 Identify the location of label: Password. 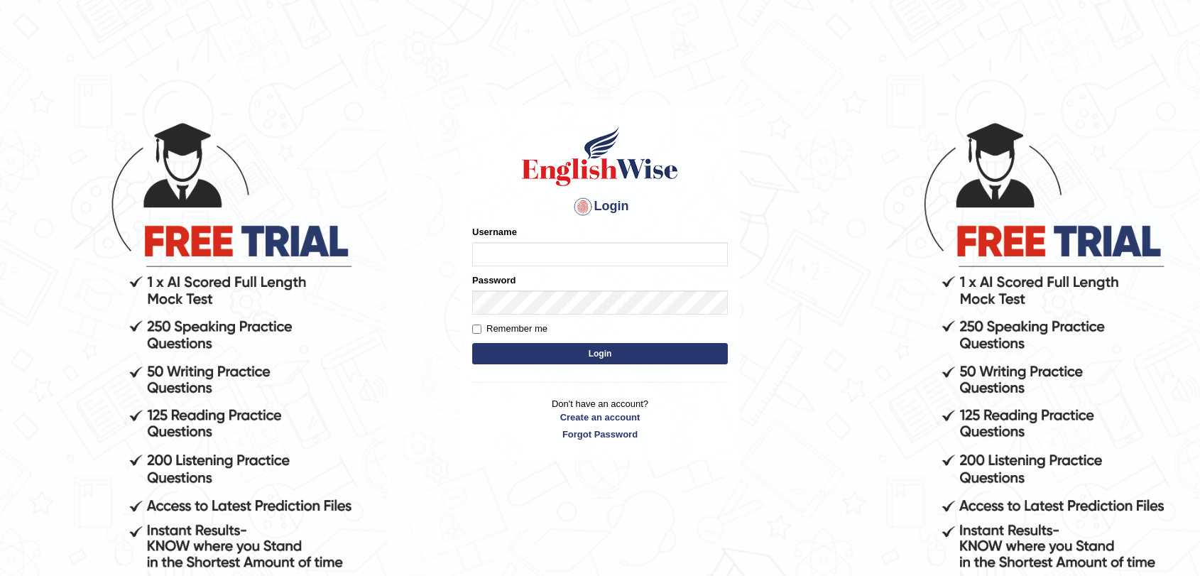
(493, 280).